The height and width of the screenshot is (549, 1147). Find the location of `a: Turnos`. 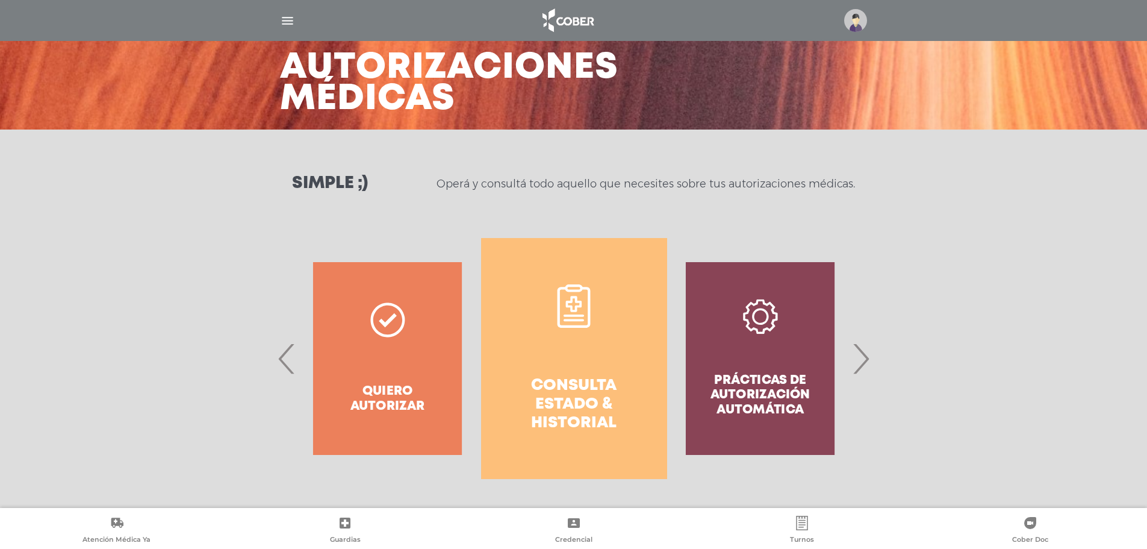

a: Turnos is located at coordinates (802, 531).